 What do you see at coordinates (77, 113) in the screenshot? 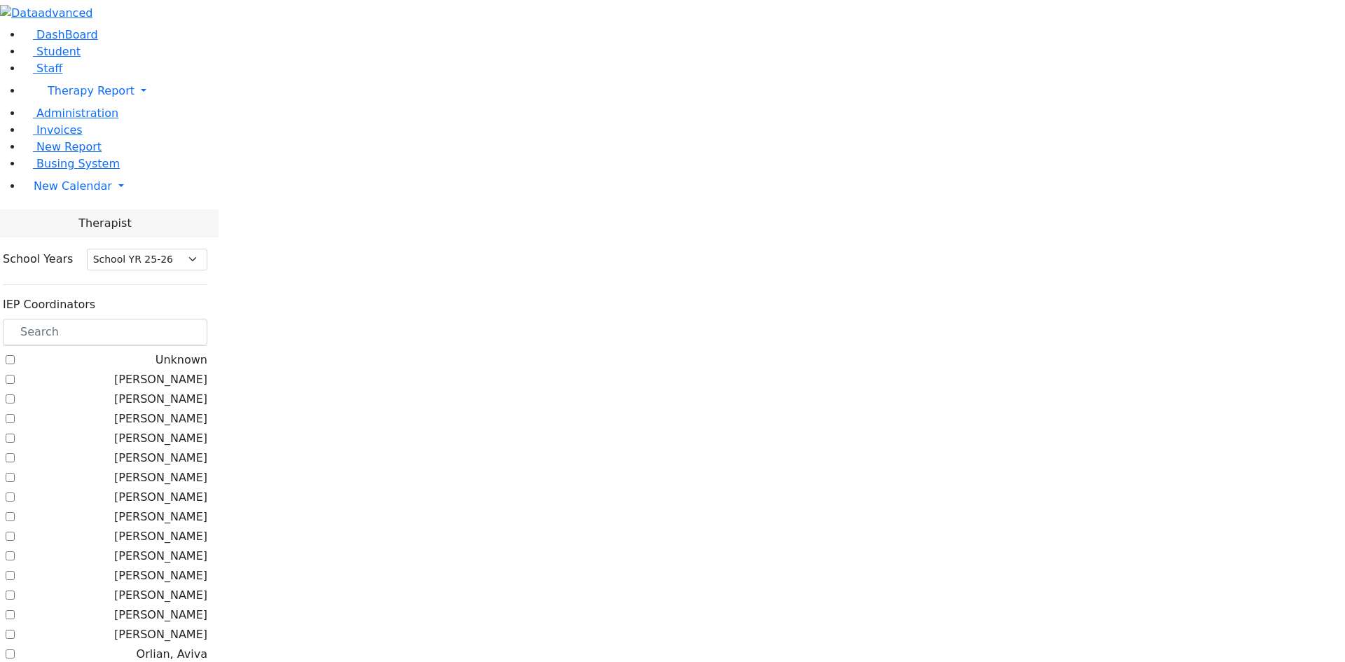
I see `span: Administration` at bounding box center [77, 113].